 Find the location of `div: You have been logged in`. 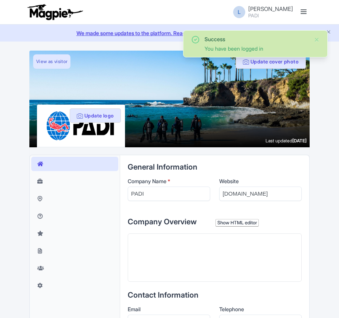

div: You have been logged in is located at coordinates (256, 48).